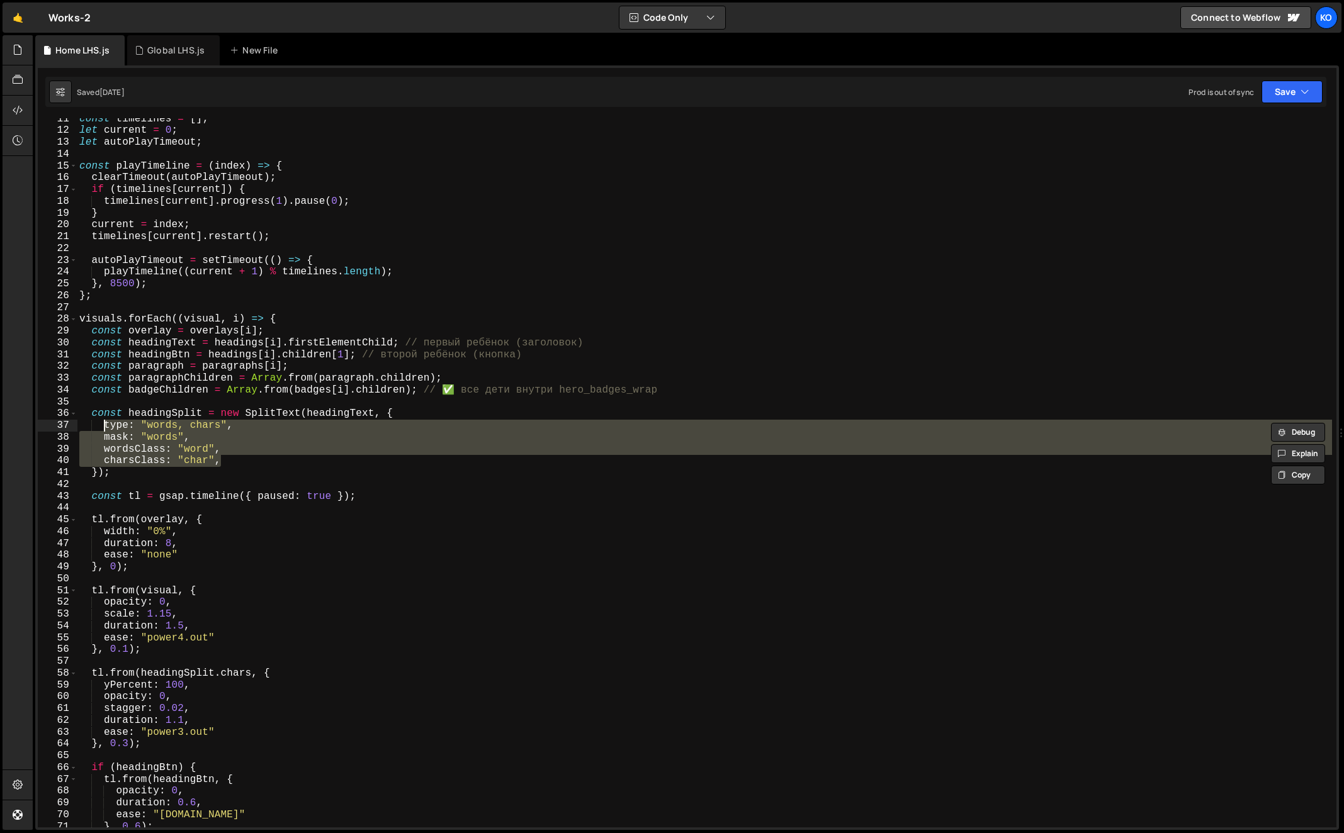  I want to click on div: 61, so click(57, 709).